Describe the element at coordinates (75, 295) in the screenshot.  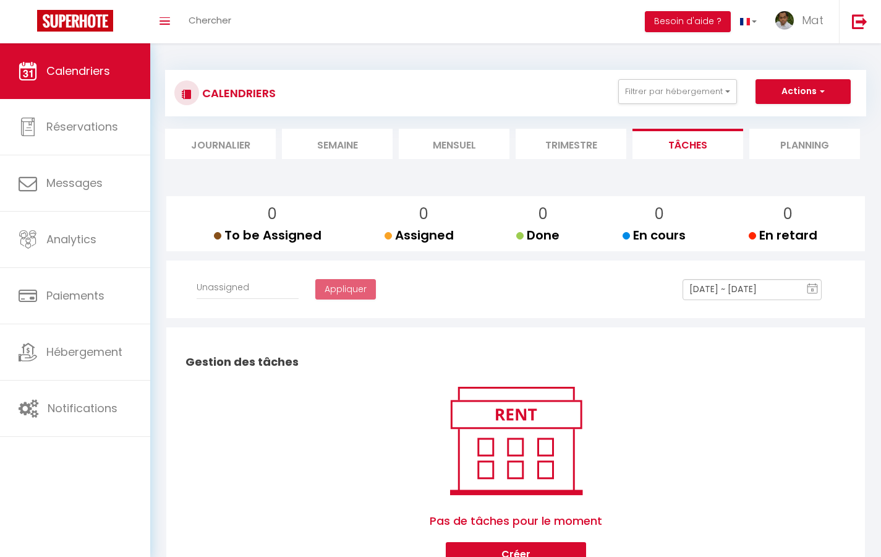
I see `span: Paiements` at that location.